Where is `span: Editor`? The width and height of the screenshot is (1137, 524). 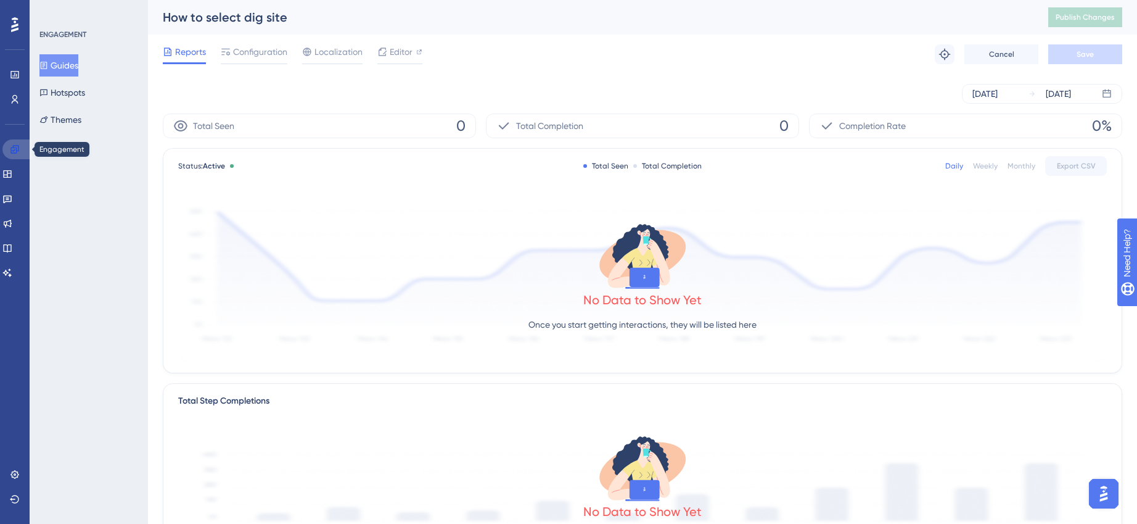 span: Editor is located at coordinates (401, 52).